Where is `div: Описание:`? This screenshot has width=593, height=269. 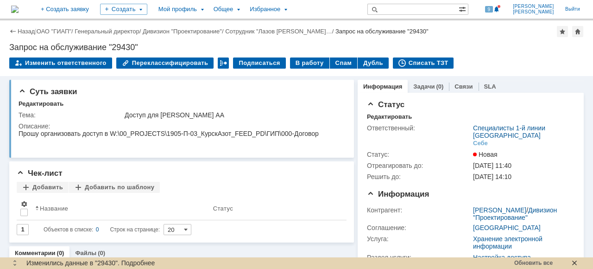
div: Описание: is located at coordinates (181, 126).